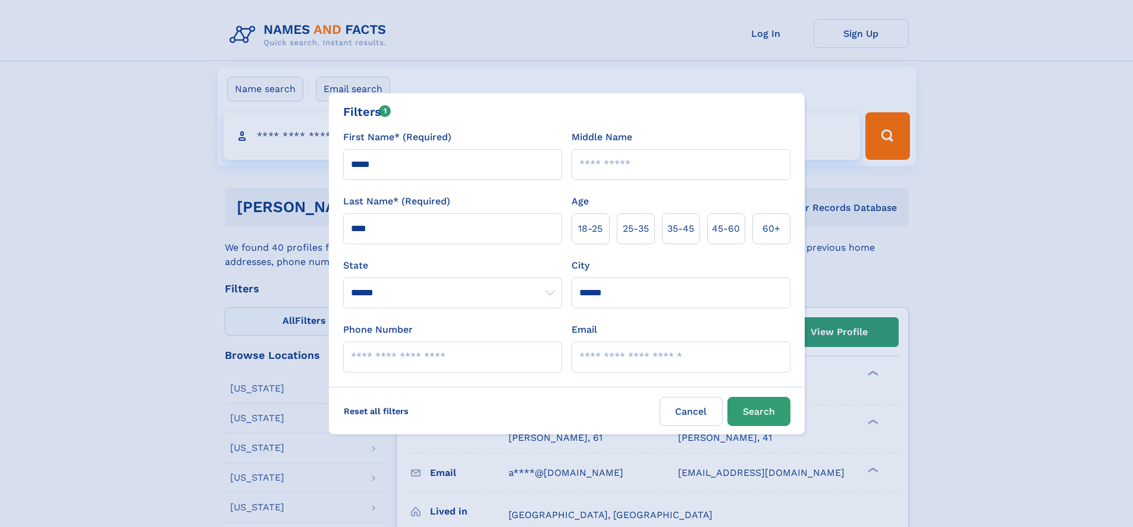  What do you see at coordinates (397, 137) in the screenshot?
I see `label: First Name* (Required)` at bounding box center [397, 137].